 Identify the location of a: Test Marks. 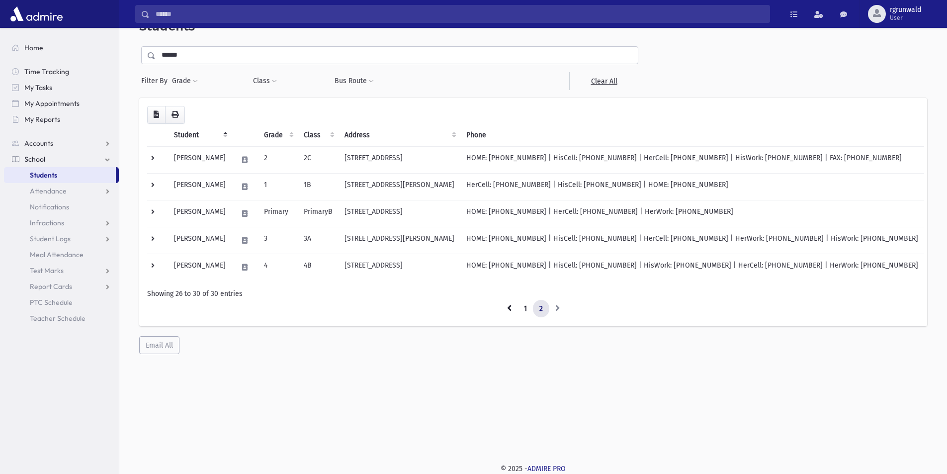
(61, 270).